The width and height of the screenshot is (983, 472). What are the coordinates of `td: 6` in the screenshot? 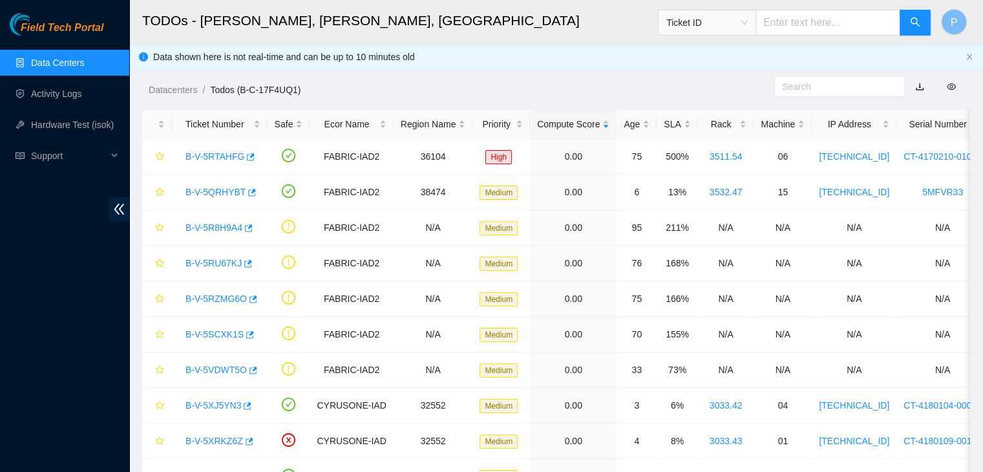 It's located at (637, 192).